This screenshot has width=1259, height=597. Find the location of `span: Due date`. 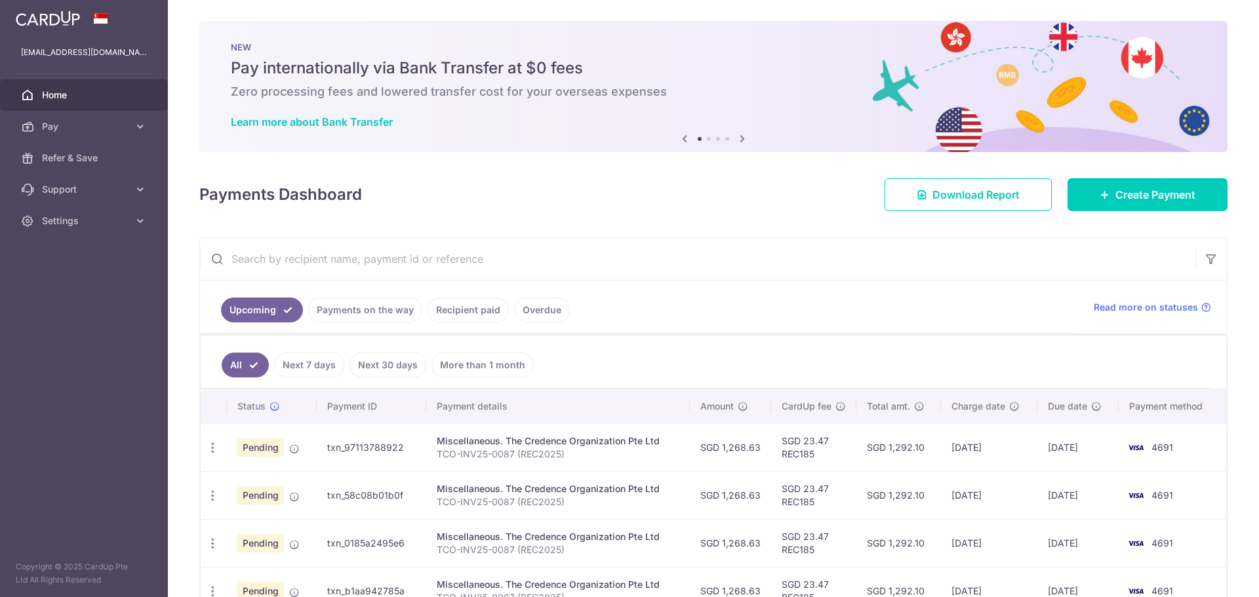

span: Due date is located at coordinates (1067, 407).